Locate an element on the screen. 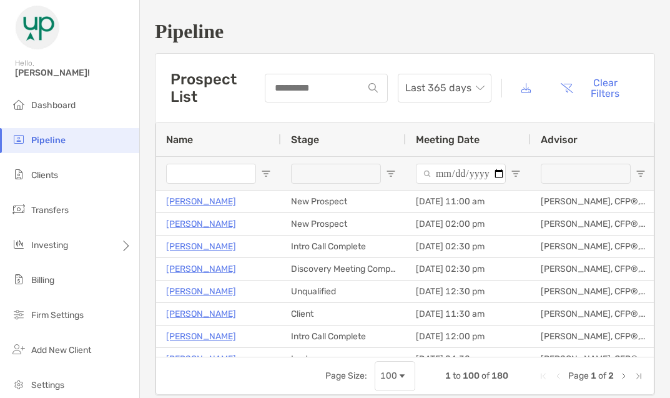 This screenshot has width=670, height=398. span: Name is located at coordinates (179, 139).